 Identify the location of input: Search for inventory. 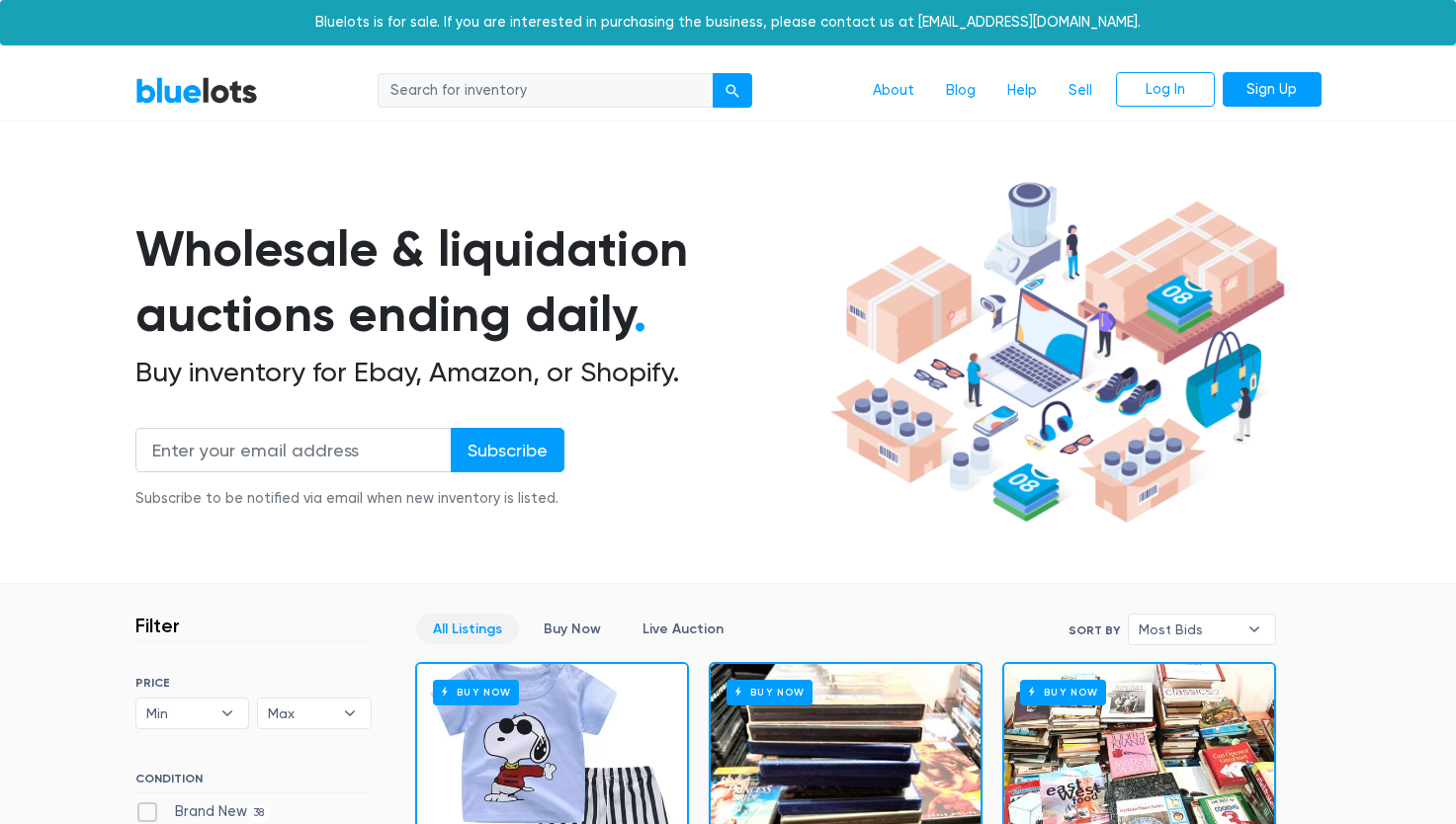
(546, 91).